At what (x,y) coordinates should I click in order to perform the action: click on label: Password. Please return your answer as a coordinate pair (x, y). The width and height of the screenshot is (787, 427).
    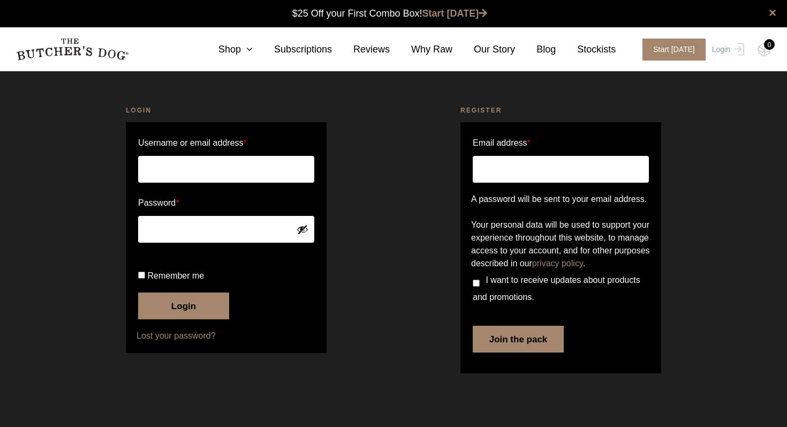
    Looking at the image, I should click on (226, 203).